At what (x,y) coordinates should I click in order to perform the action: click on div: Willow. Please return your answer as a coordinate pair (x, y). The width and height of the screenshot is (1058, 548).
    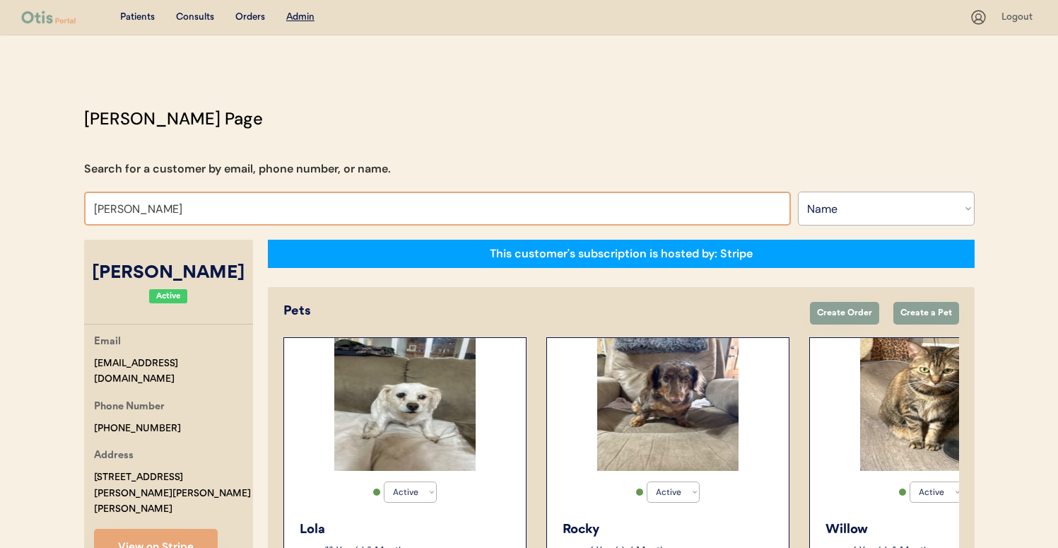
    Looking at the image, I should click on (931, 529).